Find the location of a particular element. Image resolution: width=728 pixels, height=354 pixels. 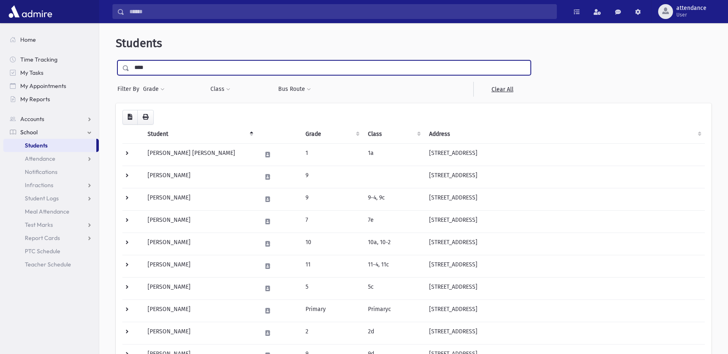

a: Students is located at coordinates (50, 145).